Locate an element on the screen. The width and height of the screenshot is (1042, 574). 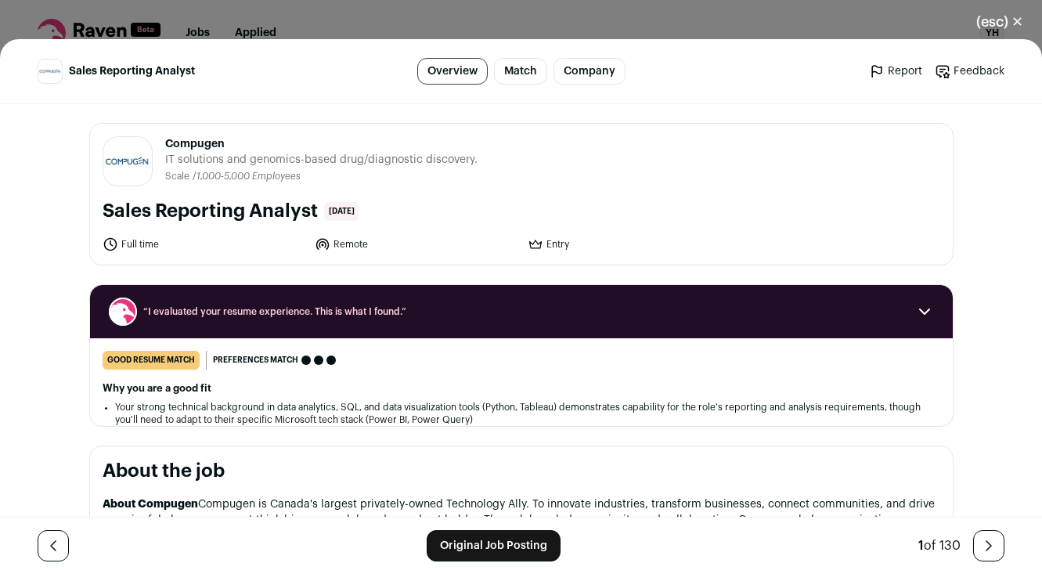
div: of 130 is located at coordinates (939, 546).